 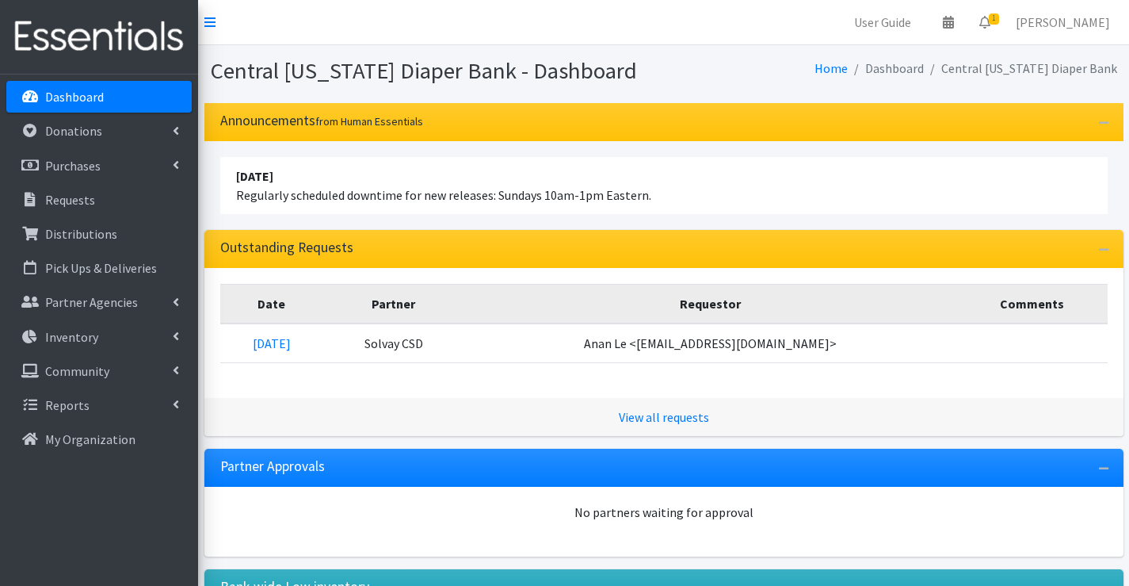 What do you see at coordinates (287, 247) in the screenshot?
I see `h3: Outstanding Requests` at bounding box center [287, 247].